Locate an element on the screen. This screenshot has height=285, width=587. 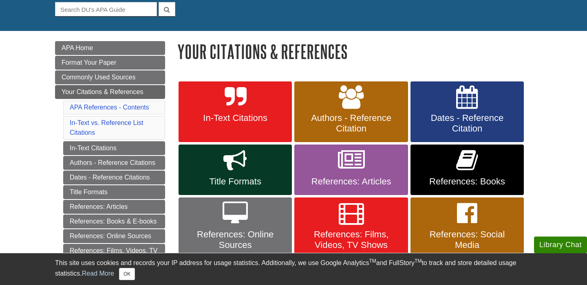
span: References: Online Sources is located at coordinates (235, 240).